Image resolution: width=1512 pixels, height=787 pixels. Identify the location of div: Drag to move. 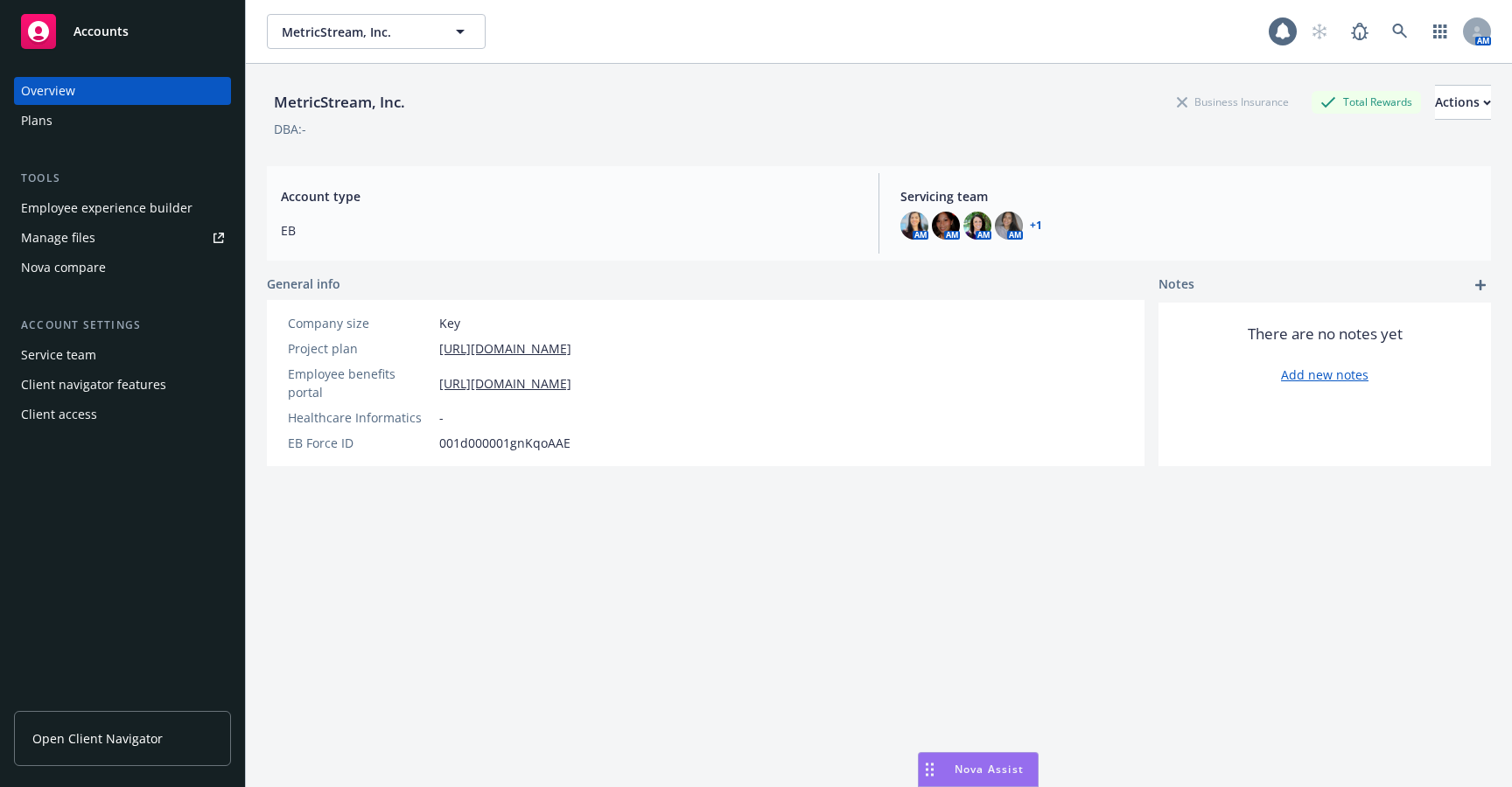
(930, 770).